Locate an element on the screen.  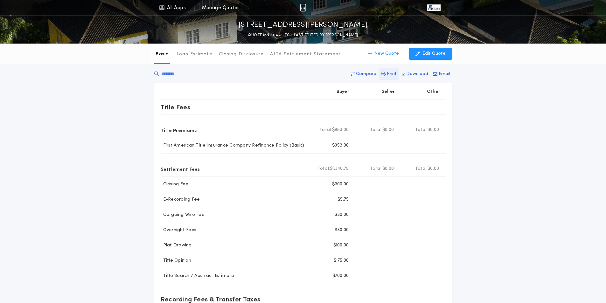
p: Settlement Fees is located at coordinates (180, 169).